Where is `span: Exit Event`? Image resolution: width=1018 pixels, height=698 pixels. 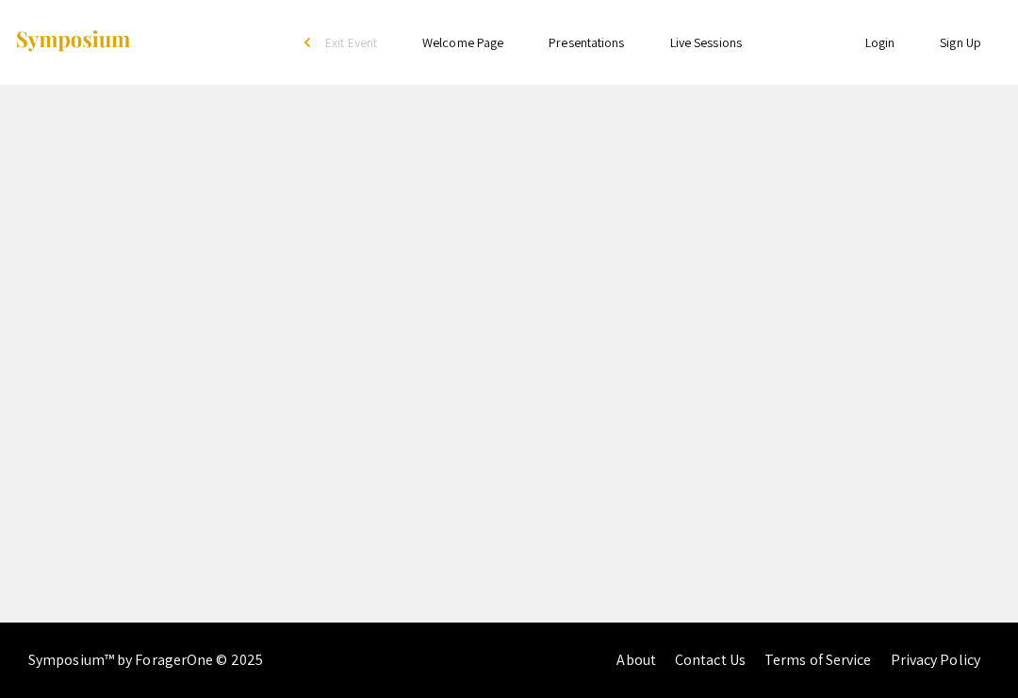
span: Exit Event is located at coordinates (351, 42).